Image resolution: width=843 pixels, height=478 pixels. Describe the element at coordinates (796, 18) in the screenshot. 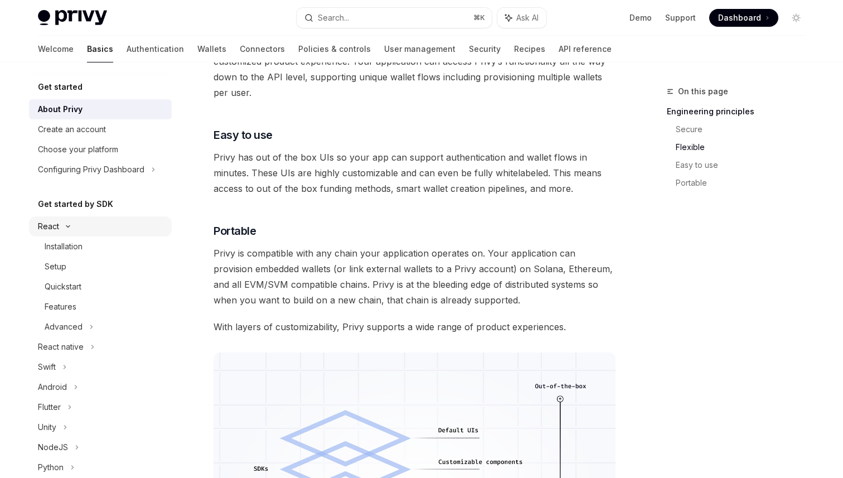

I see `button: Toggle dark mode` at that location.